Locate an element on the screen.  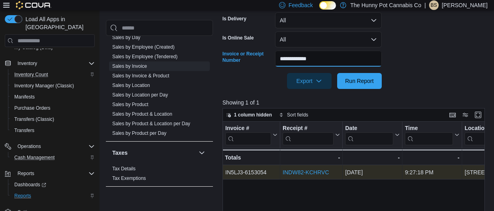
button: Purchase Orders is located at coordinates (53, 108).